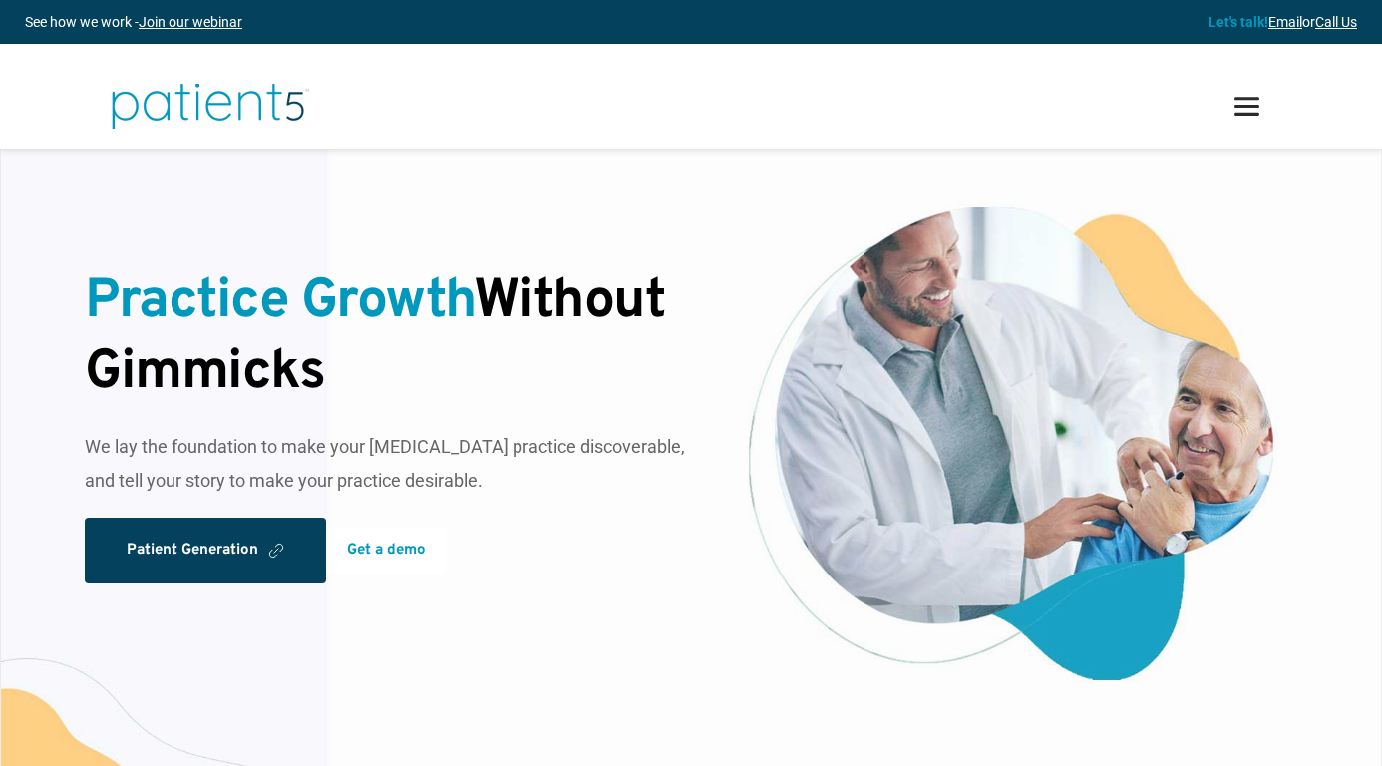 This screenshot has width=1382, height=766. Describe the element at coordinates (192, 550) in the screenshot. I see `span: Patient Generation` at that location.